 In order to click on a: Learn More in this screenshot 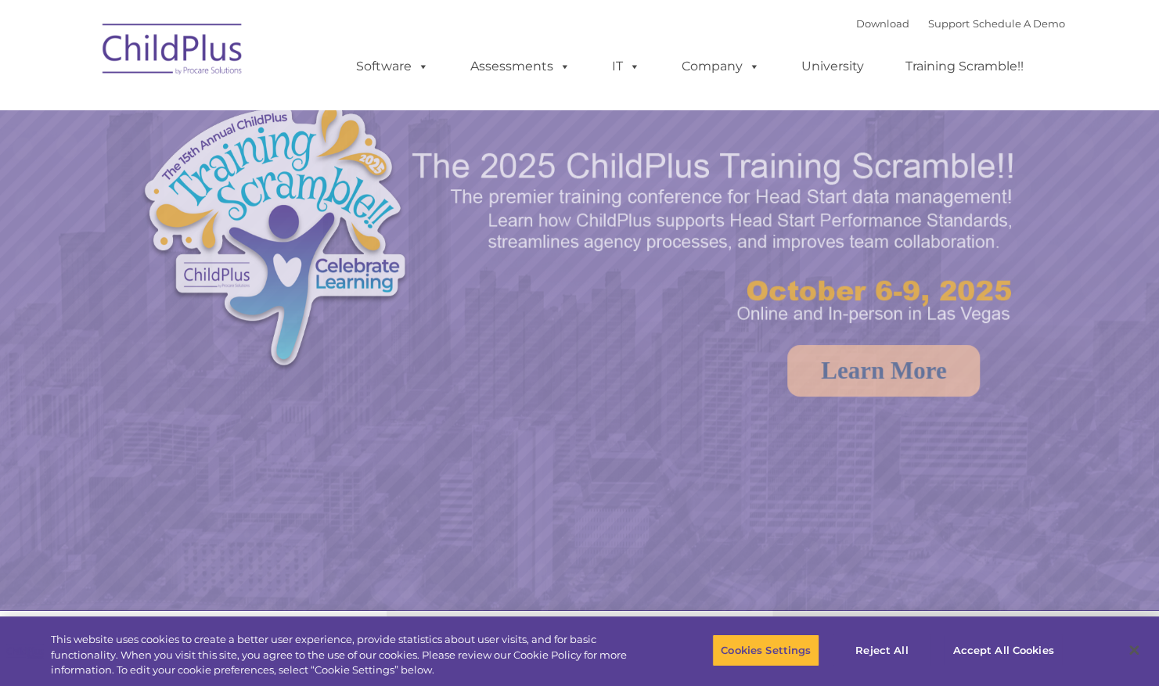, I will do `click(884, 371)`.